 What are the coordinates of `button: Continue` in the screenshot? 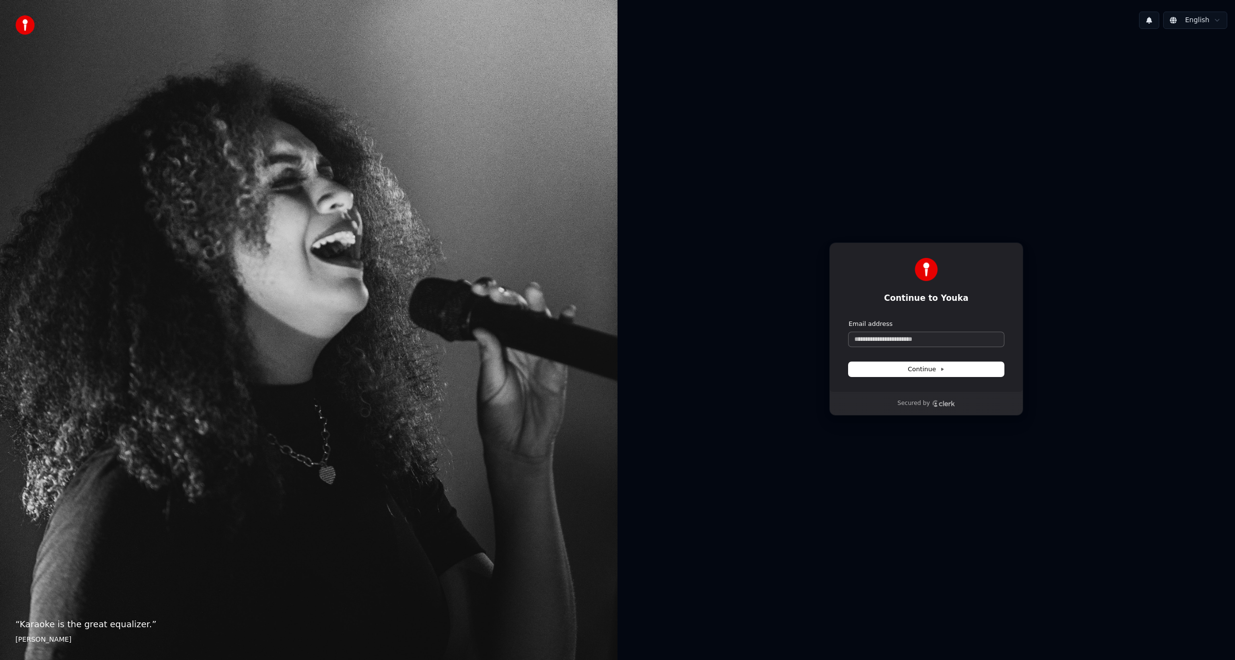 It's located at (926, 370).